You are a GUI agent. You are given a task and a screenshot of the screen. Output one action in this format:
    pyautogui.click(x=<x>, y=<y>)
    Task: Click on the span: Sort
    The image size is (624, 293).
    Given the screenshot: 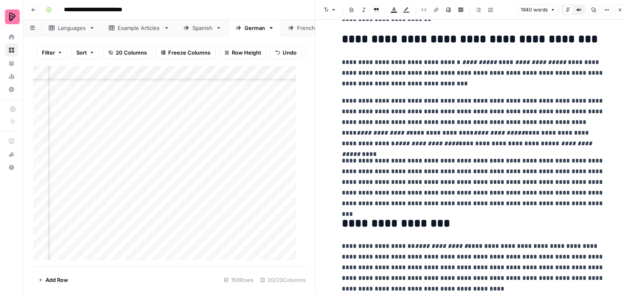 What is the action you would take?
    pyautogui.click(x=82, y=53)
    